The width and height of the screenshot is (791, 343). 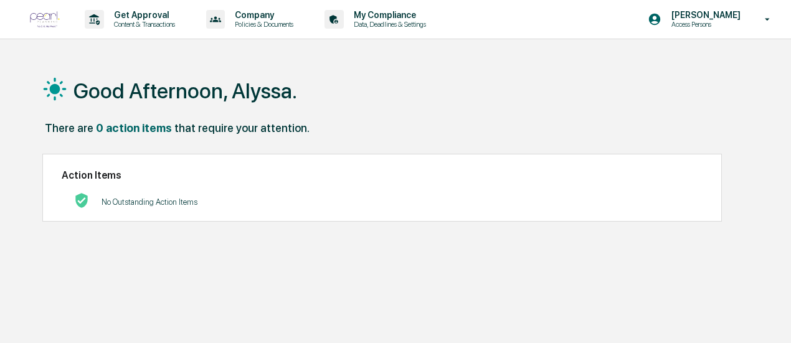 I want to click on p: Policies & Documents, so click(x=262, y=24).